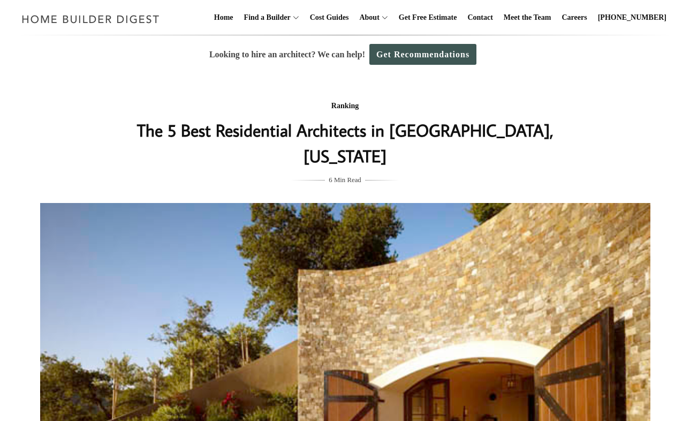 This screenshot has height=421, width=690. What do you see at coordinates (224, 18) in the screenshot?
I see `a: Home` at bounding box center [224, 18].